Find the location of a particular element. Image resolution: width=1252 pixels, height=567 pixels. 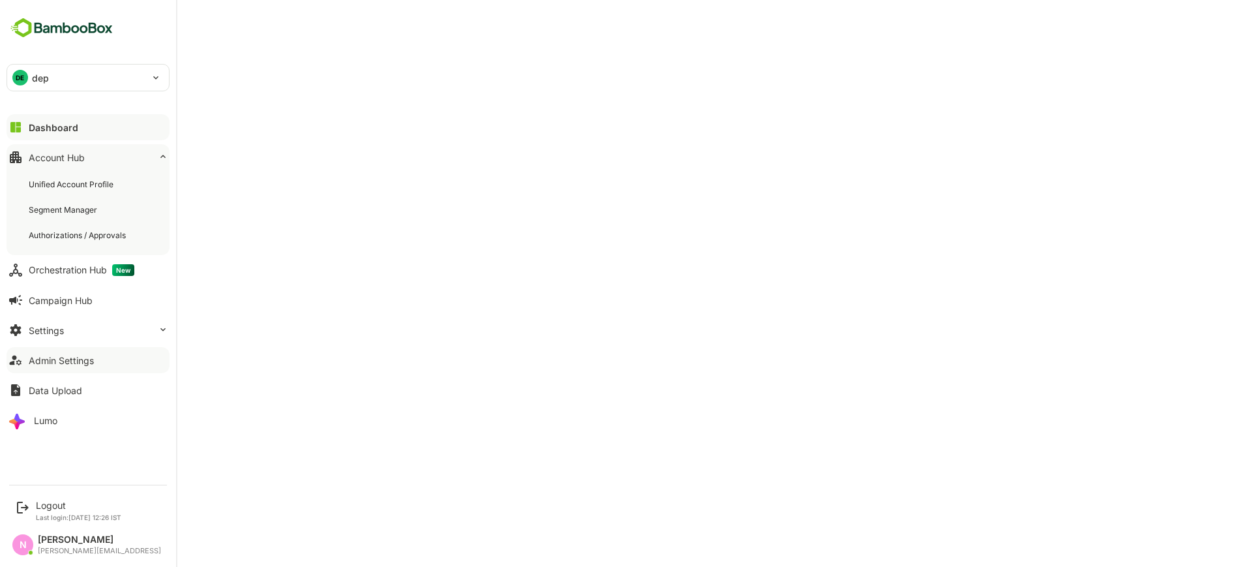

div: Campaign Hub is located at coordinates (61, 300).